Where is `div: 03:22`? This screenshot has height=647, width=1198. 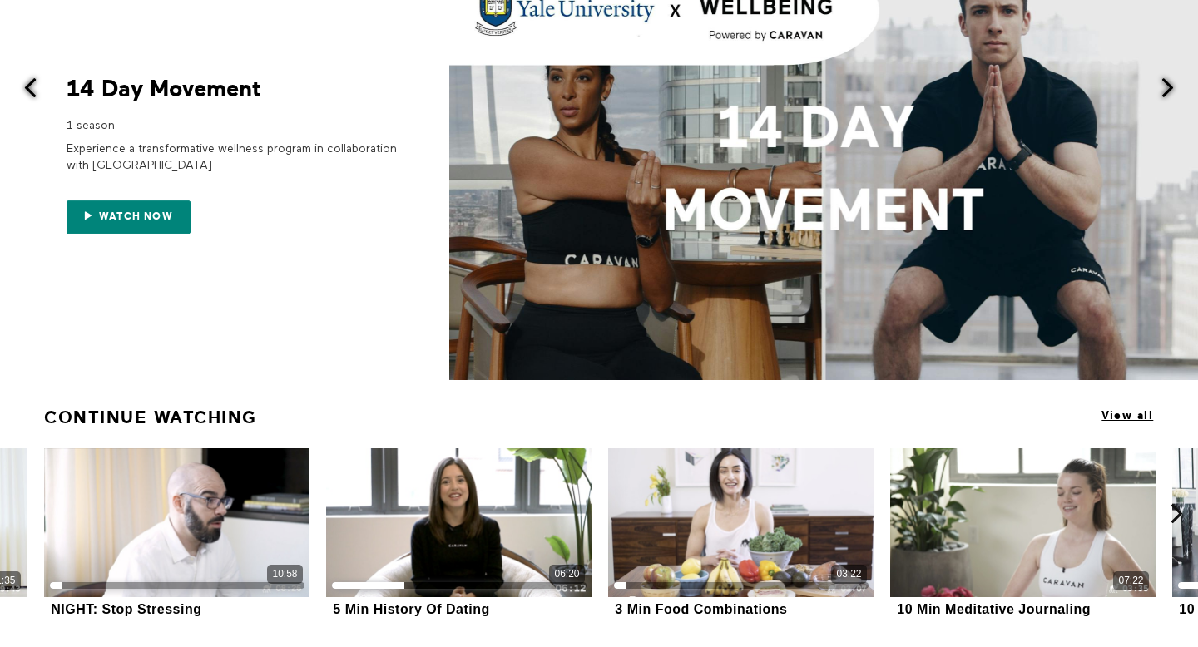
div: 03:22 is located at coordinates (849, 574).